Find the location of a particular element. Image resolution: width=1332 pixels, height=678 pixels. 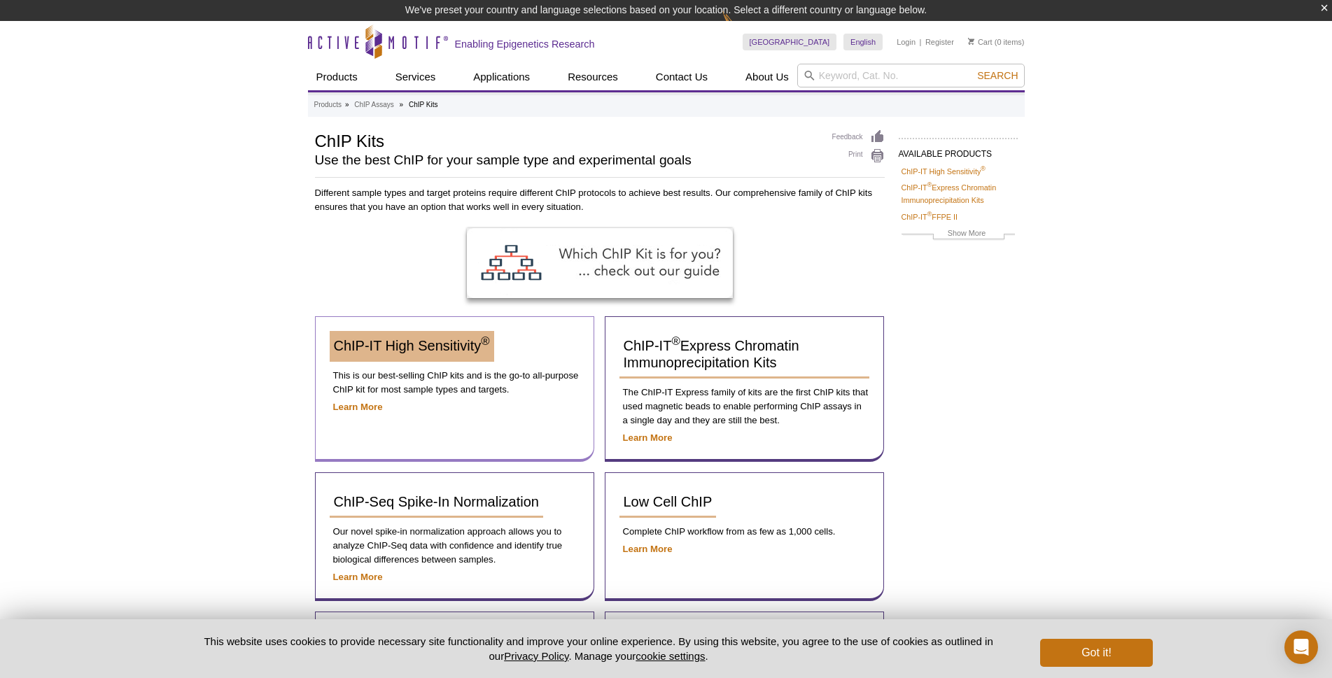

li: ChIP Kits is located at coordinates (423, 104).